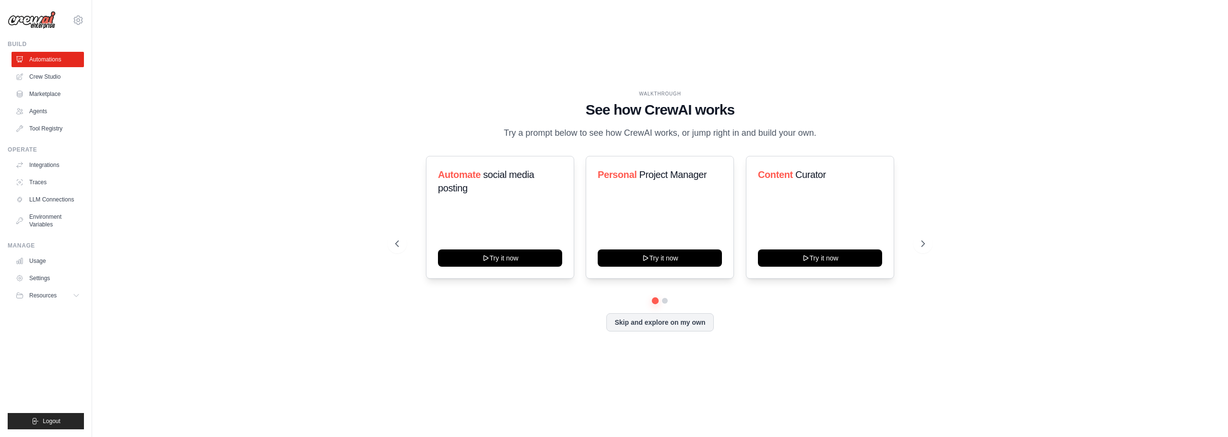  What do you see at coordinates (47, 94) in the screenshot?
I see `a: Marketplace` at bounding box center [47, 94].